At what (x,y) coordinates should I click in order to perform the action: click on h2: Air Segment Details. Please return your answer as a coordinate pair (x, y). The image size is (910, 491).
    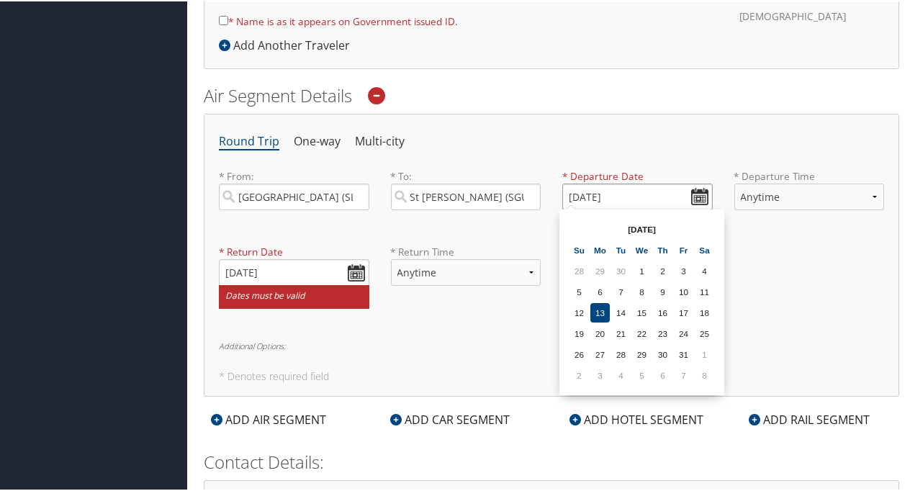
    Looking at the image, I should click on (551, 94).